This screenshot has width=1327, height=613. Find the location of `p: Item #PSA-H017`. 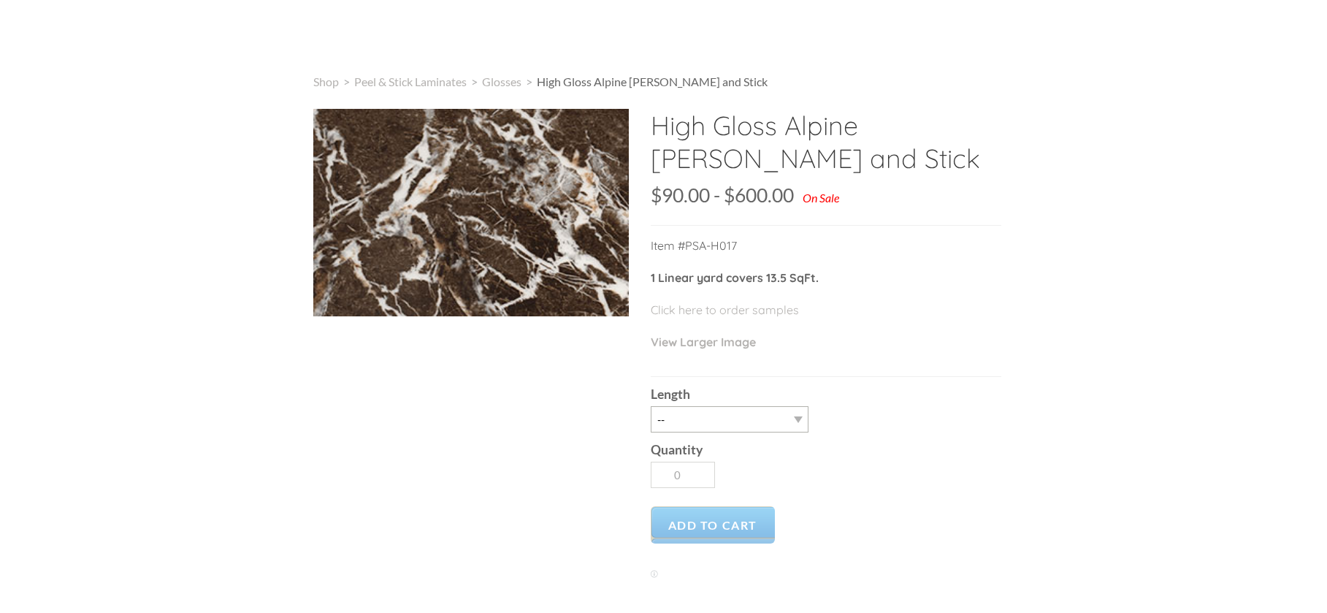

p: Item #PSA-H017 is located at coordinates (826, 253).